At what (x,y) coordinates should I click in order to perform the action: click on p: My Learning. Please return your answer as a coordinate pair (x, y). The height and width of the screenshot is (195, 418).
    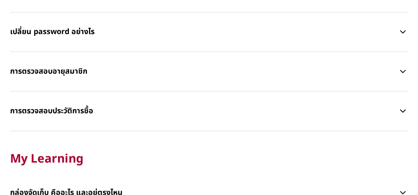
    Looking at the image, I should click on (209, 159).